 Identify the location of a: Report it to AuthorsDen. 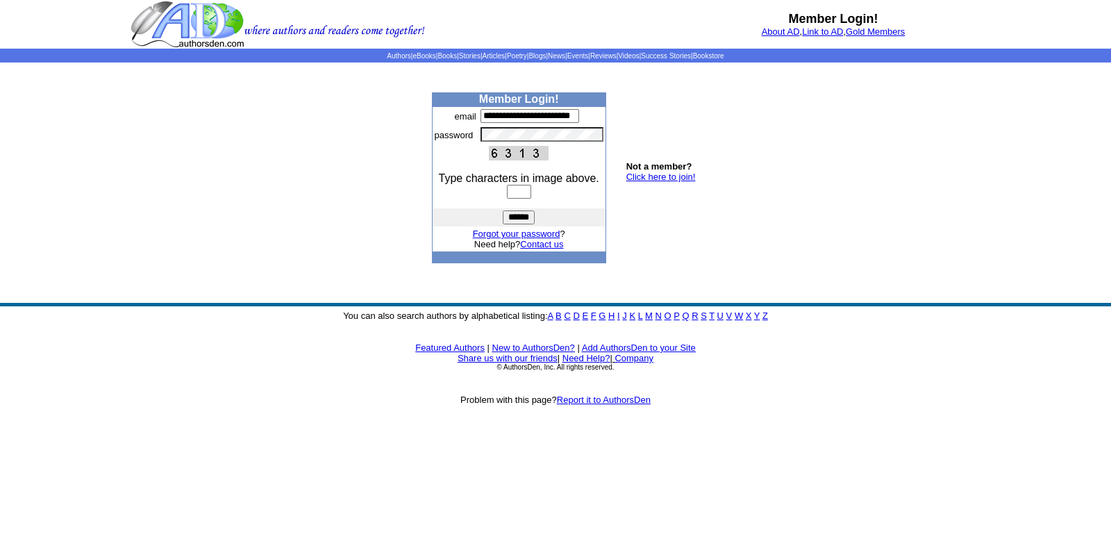
(603, 399).